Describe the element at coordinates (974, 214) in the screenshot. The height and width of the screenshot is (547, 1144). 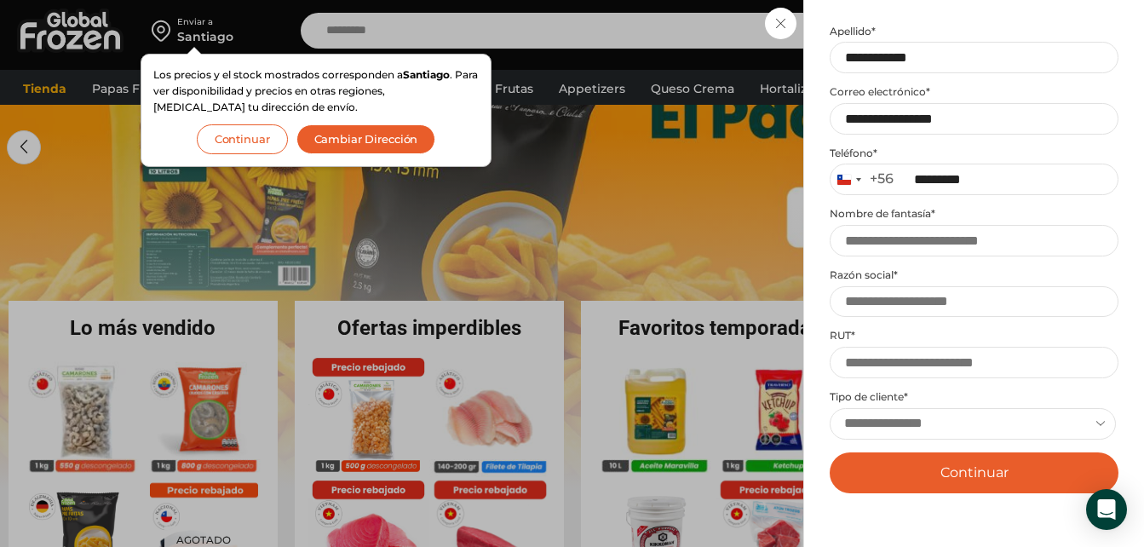
I see `label: Nombre de fantasía` at that location.